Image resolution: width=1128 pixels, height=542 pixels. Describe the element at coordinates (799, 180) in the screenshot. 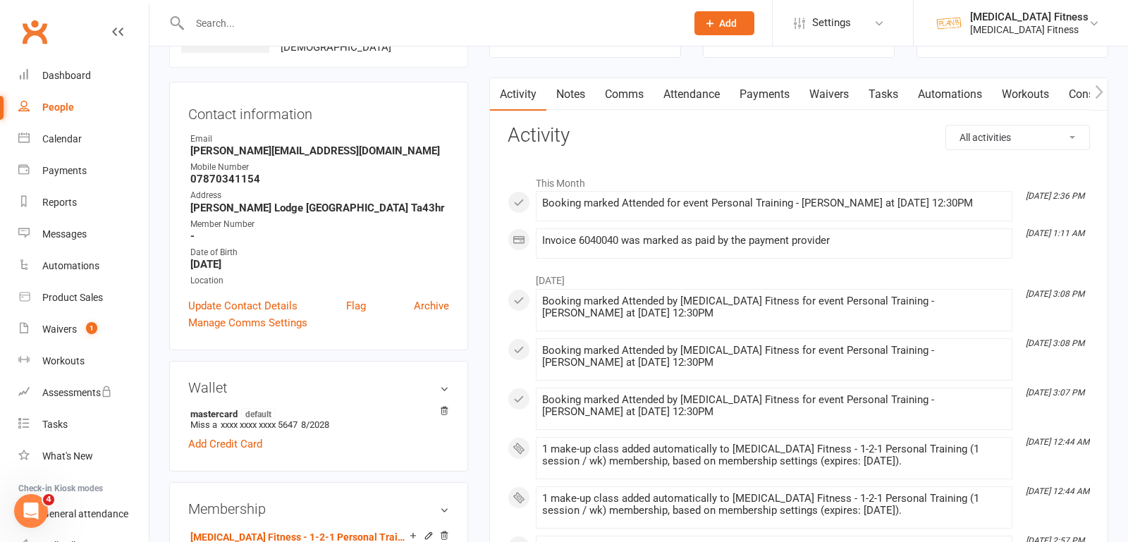

I see `li: This Month` at that location.